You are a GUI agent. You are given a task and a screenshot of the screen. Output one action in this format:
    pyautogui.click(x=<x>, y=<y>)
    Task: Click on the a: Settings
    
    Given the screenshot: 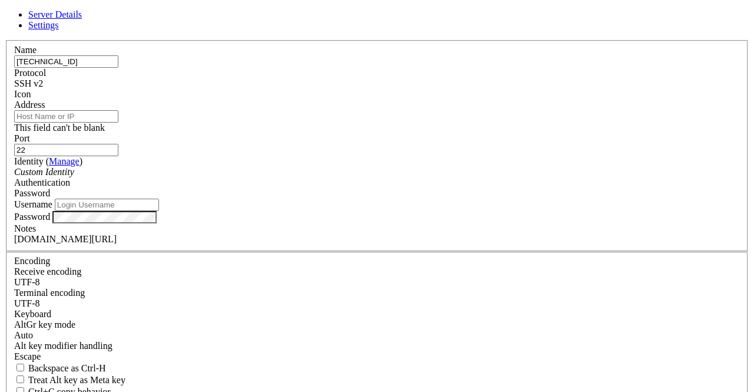 What is the action you would take?
    pyautogui.click(x=44, y=25)
    